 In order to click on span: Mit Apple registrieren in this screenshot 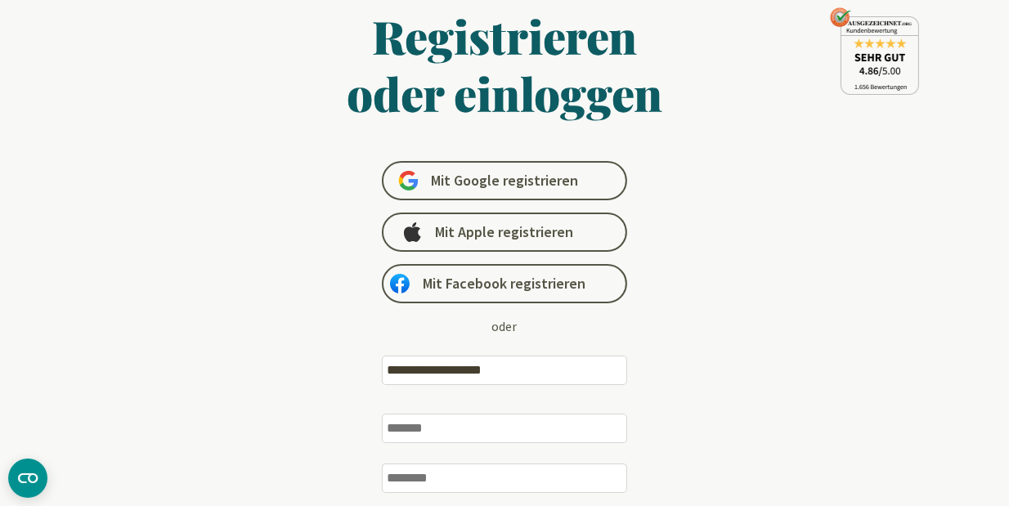, I will do `click(504, 232)`.